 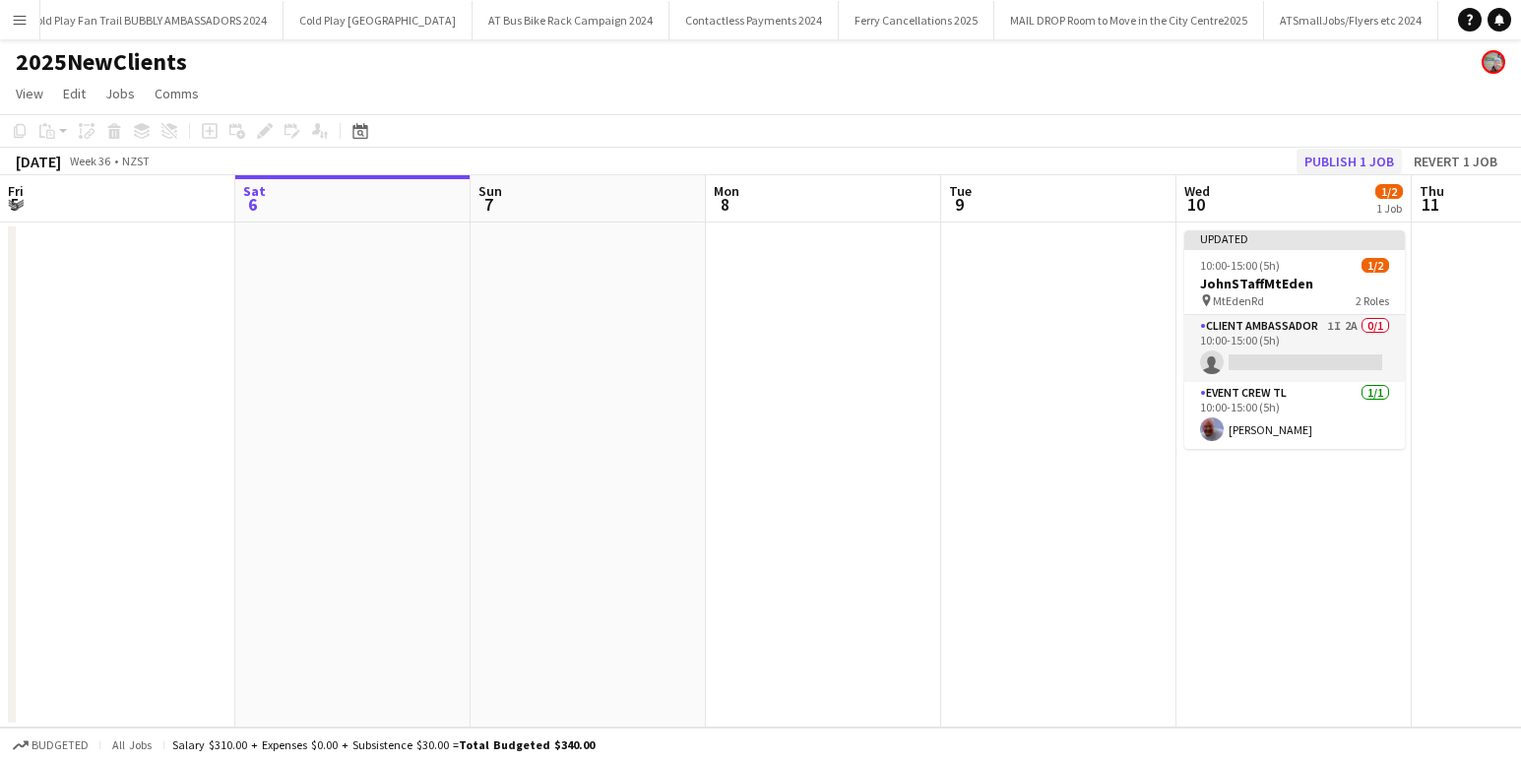 What do you see at coordinates (1294, 340) in the screenshot?
I see `div: Updated10:00-15:00 (5h)1/2JohnSTaffMtEden MtEdenRd2 RolesClient Ambassador1I2A0/110:00-15:00 (5h)...` at bounding box center [1294, 340].